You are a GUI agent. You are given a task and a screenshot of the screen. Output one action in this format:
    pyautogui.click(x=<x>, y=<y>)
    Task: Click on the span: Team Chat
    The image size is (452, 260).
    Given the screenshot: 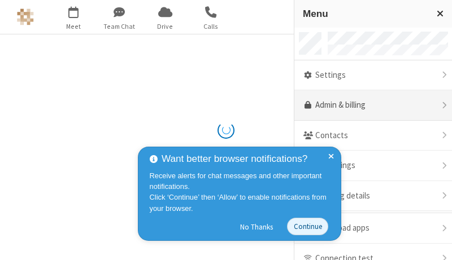 What is the action you would take?
    pyautogui.click(x=119, y=27)
    